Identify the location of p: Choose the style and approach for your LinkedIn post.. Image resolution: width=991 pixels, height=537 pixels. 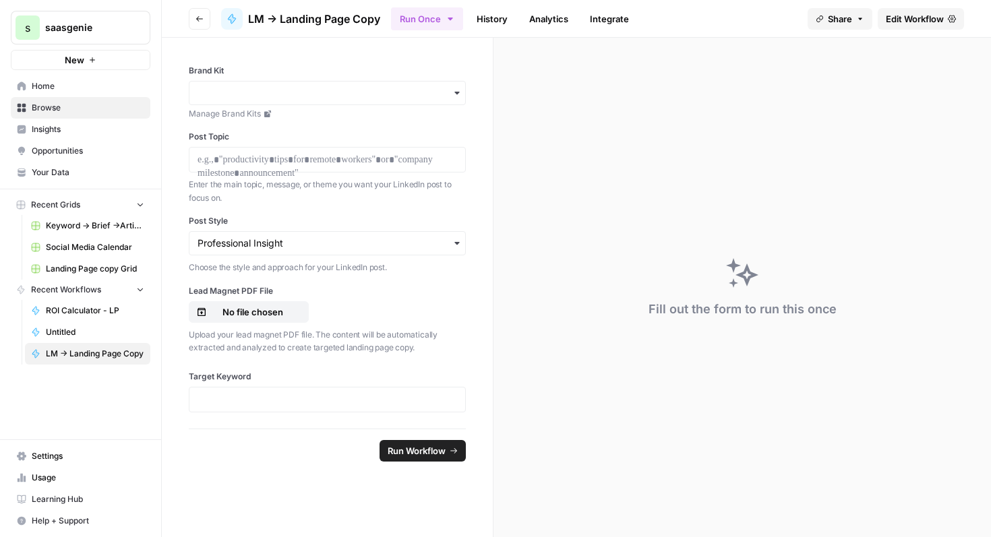
(327, 268).